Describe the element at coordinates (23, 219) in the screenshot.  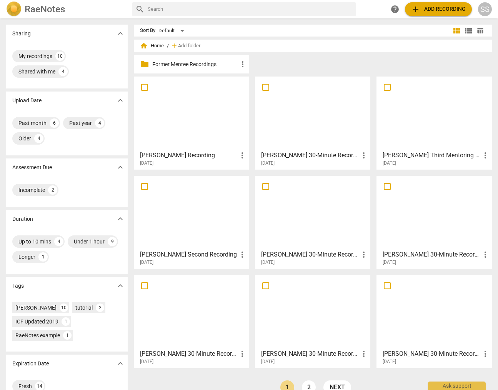
I see `p: Duration` at that location.